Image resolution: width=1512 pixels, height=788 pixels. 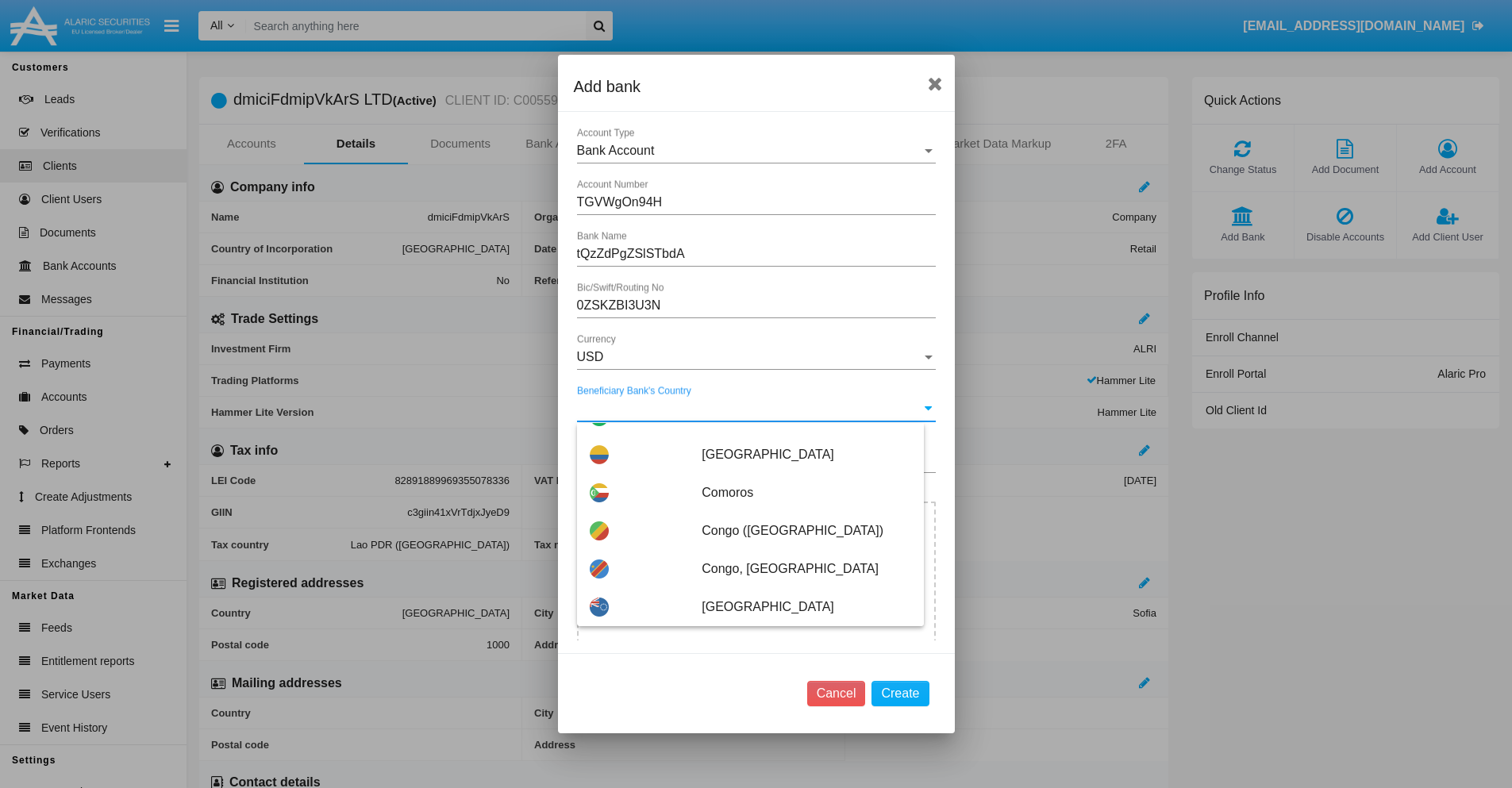 I want to click on button: Cancel, so click(x=837, y=693).